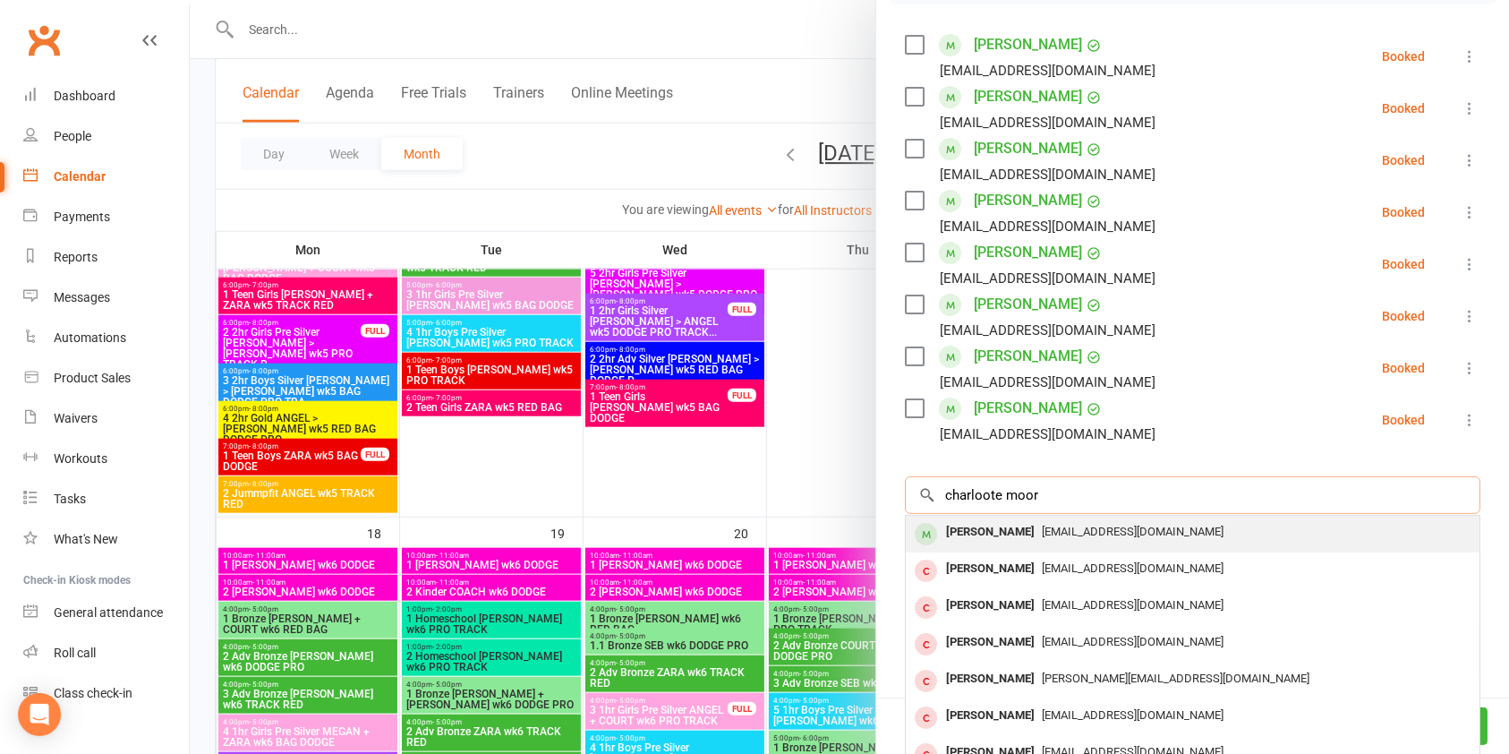  I want to click on a: Messages, so click(106, 297).